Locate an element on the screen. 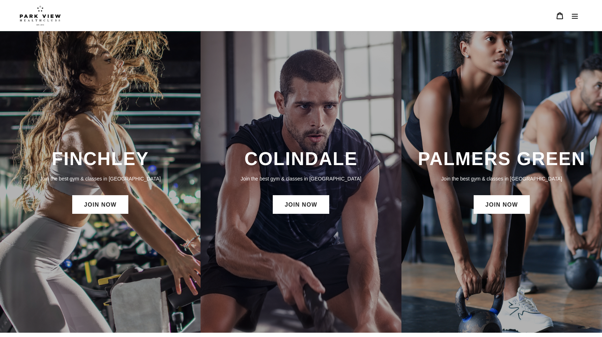 The image size is (602, 337). a: JOIN NOW: Finchley Membership is located at coordinates (100, 204).